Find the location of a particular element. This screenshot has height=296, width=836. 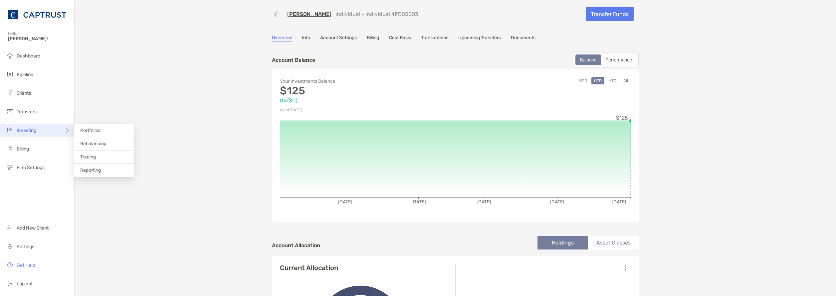

span: Rebalancing is located at coordinates (93, 144).